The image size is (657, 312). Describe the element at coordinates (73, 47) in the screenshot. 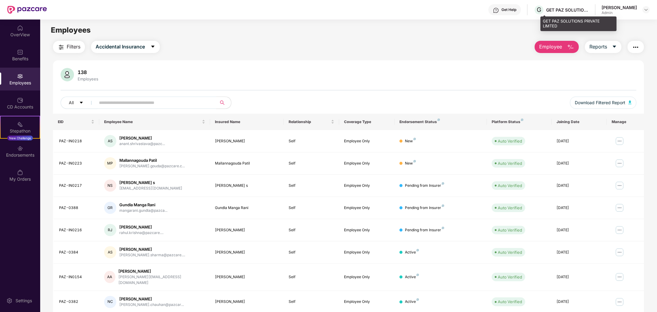

I see `span: Filters` at that location.